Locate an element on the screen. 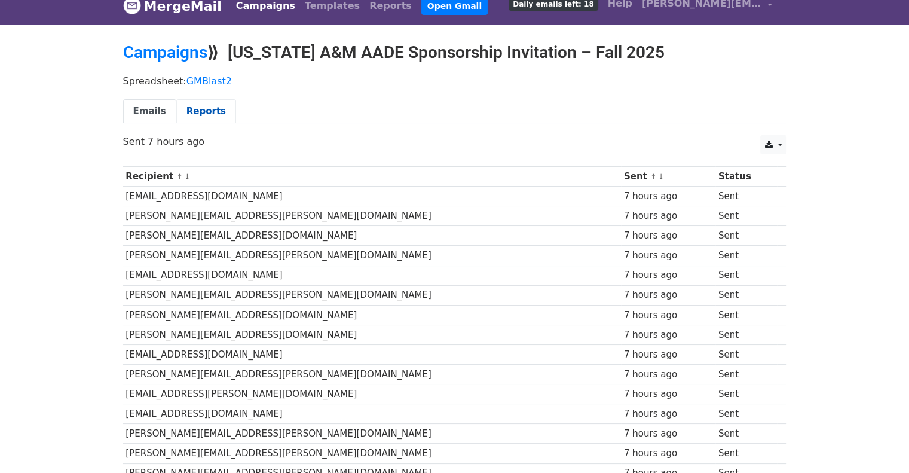 This screenshot has height=473, width=909. a: GMBlast2 is located at coordinates (209, 81).